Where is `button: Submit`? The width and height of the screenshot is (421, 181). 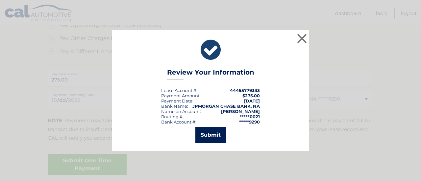
button: Submit is located at coordinates (210, 135).